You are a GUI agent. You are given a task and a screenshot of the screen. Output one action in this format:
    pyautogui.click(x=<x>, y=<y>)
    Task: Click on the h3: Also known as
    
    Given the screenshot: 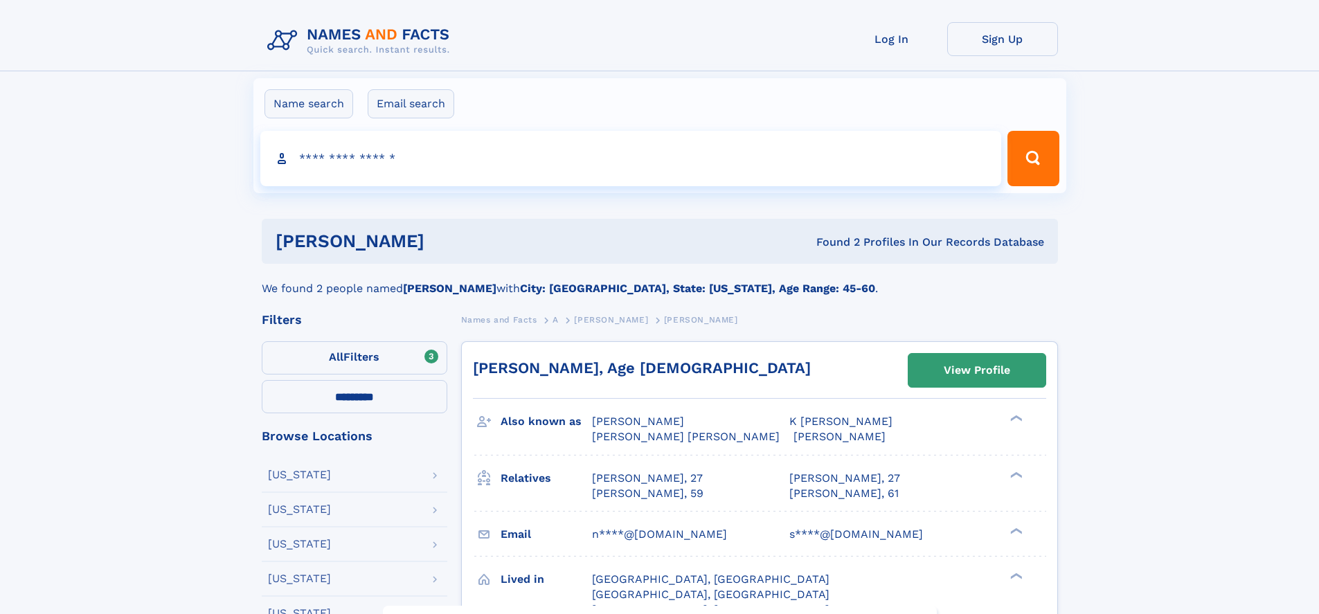 What is the action you would take?
    pyautogui.click(x=546, y=422)
    